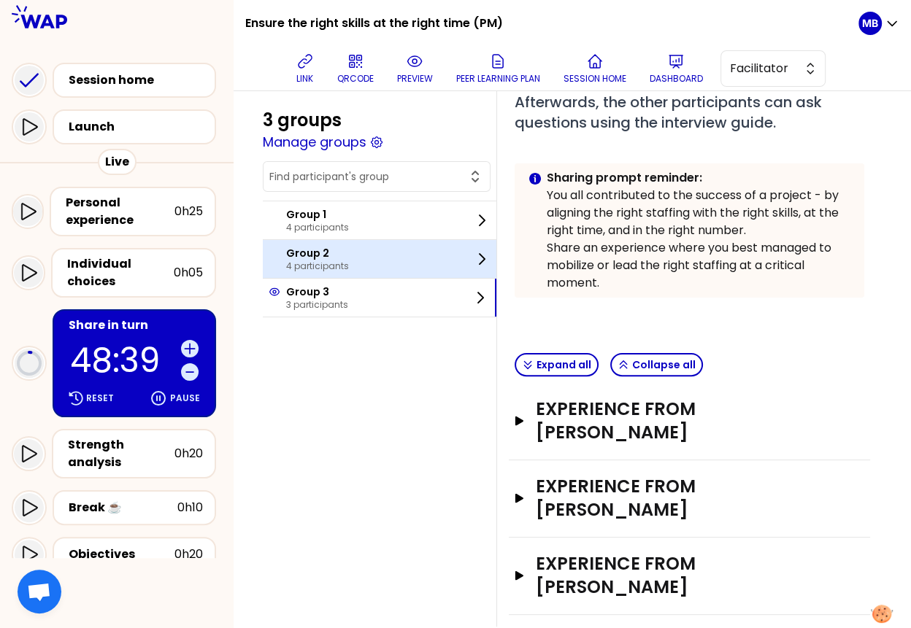  What do you see at coordinates (136, 325) in the screenshot?
I see `div: Share in turn` at bounding box center [136, 325].